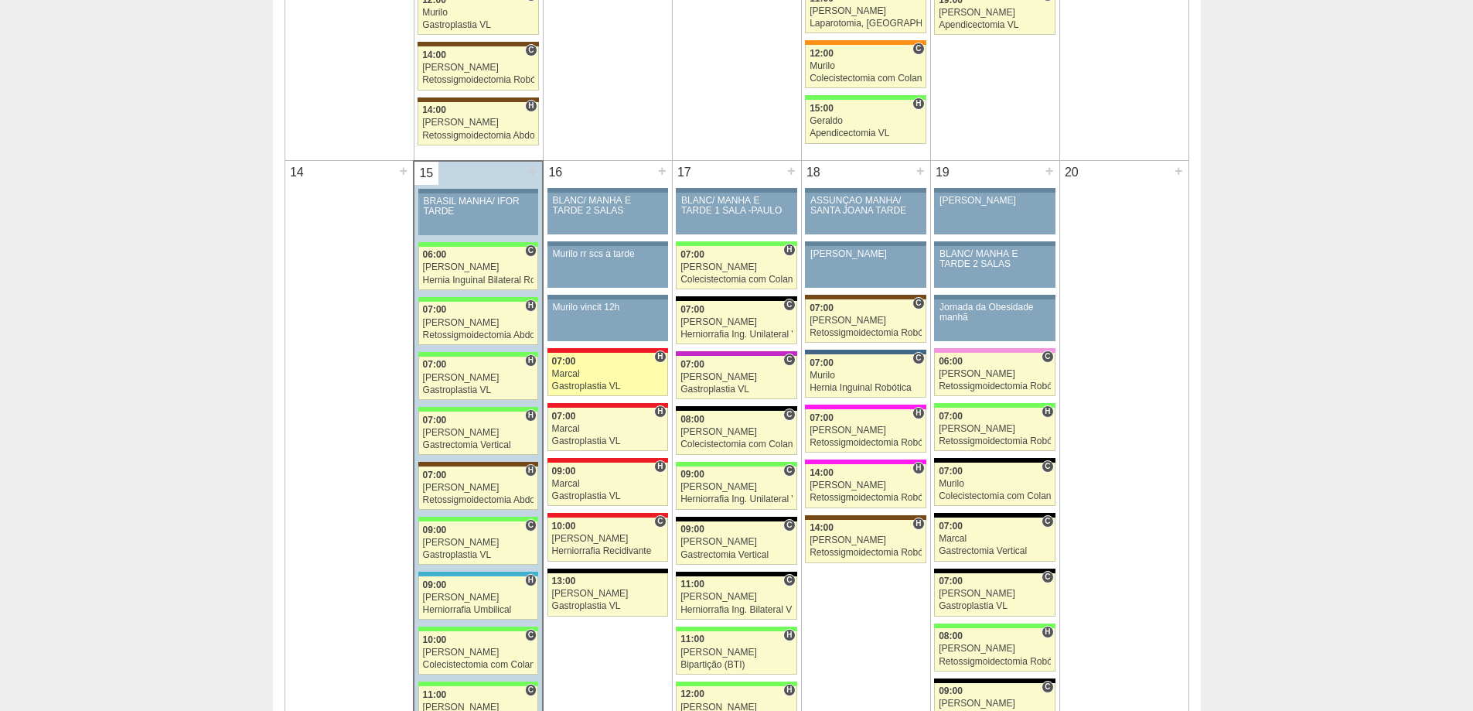  What do you see at coordinates (478, 214) in the screenshot?
I see `a: BRASIL MANHÃ/ IFOR TARDE` at bounding box center [478, 214].